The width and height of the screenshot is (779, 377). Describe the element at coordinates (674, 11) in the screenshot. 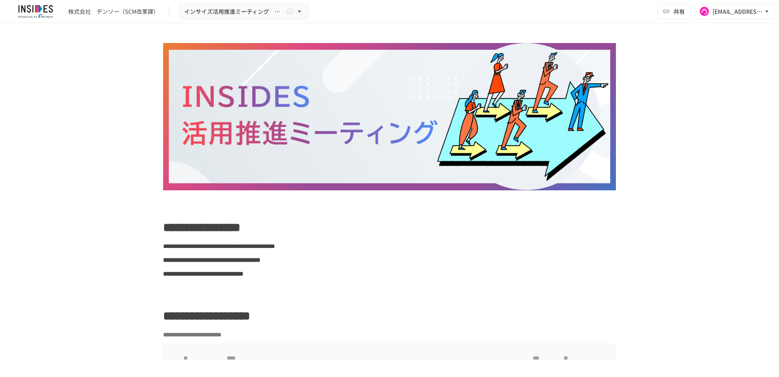

I see `button: 共有` at that location.